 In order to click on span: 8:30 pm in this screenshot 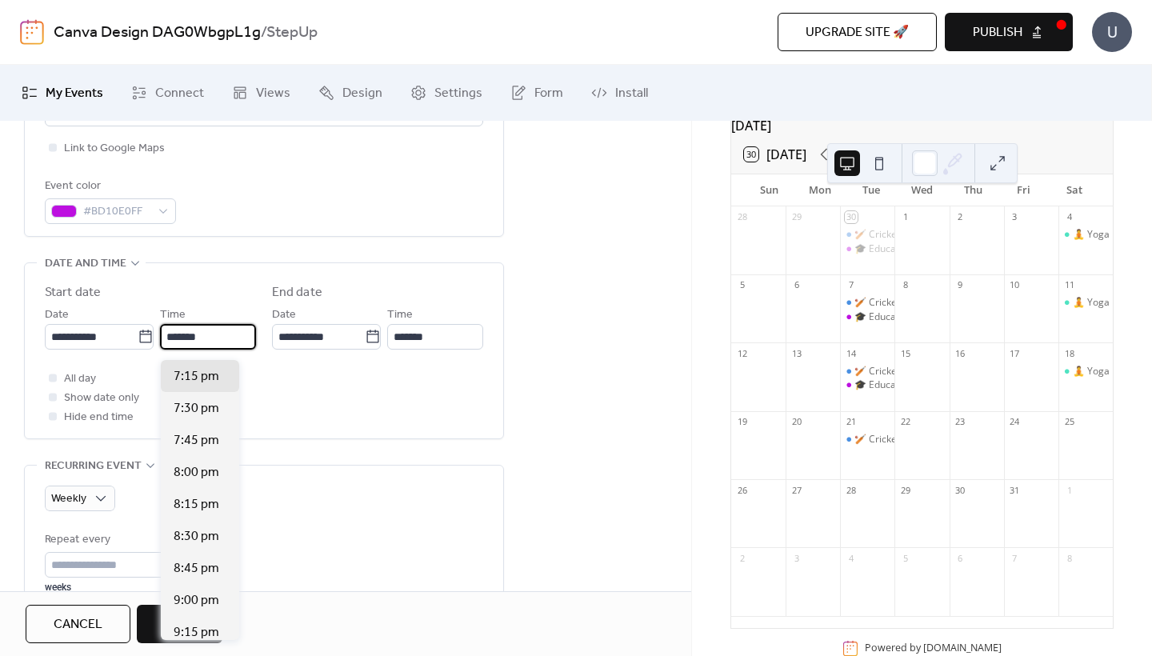, I will do `click(196, 537)`.